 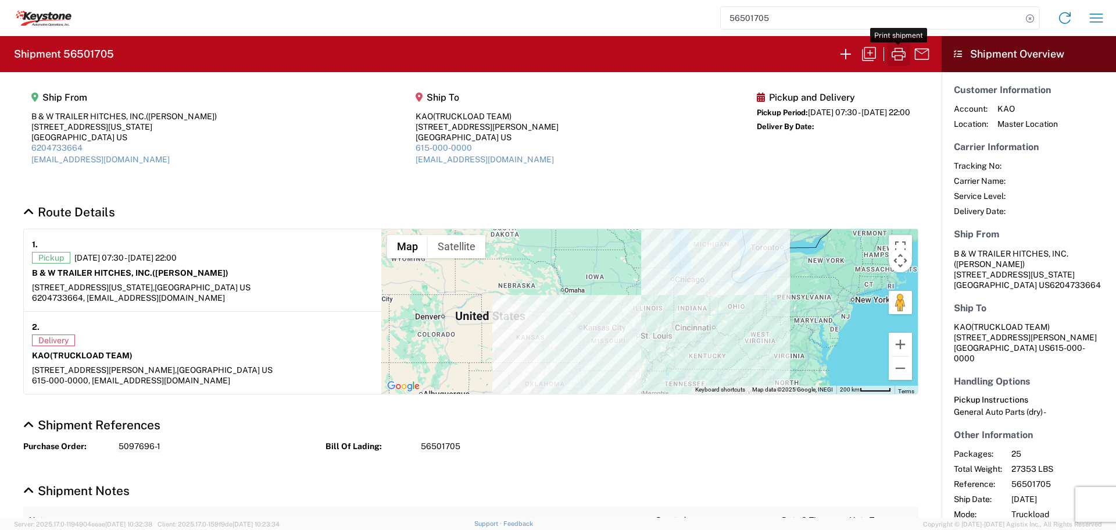 I want to click on span: Location:, so click(x=971, y=124).